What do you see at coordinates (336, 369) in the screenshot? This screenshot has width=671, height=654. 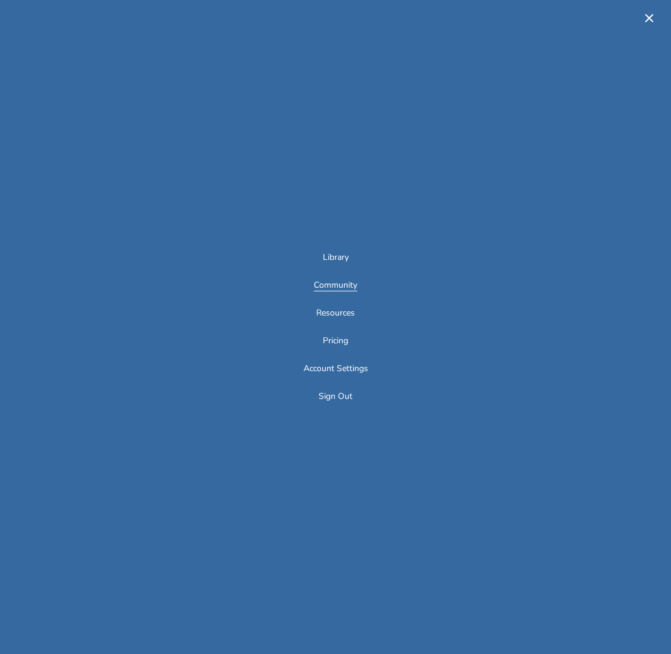 I see `a: Account Settings` at bounding box center [336, 369].